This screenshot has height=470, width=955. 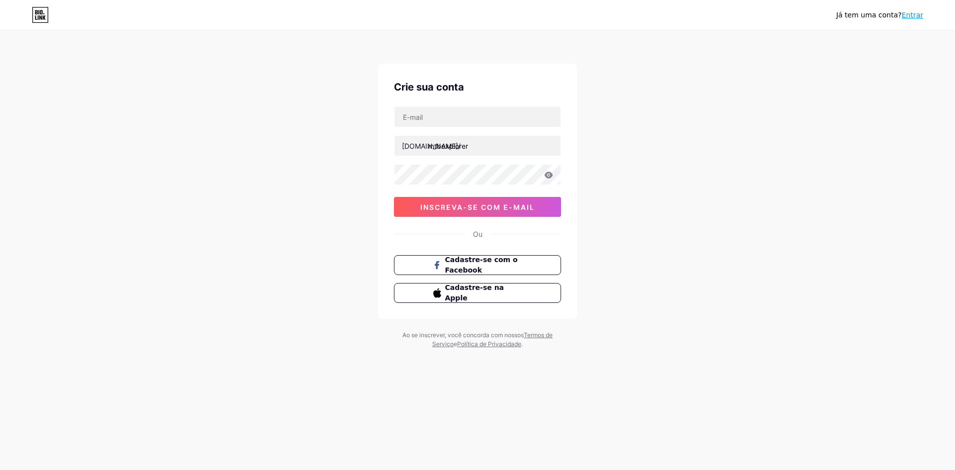 I want to click on button: inscreva-se com e-mail, so click(x=477, y=207).